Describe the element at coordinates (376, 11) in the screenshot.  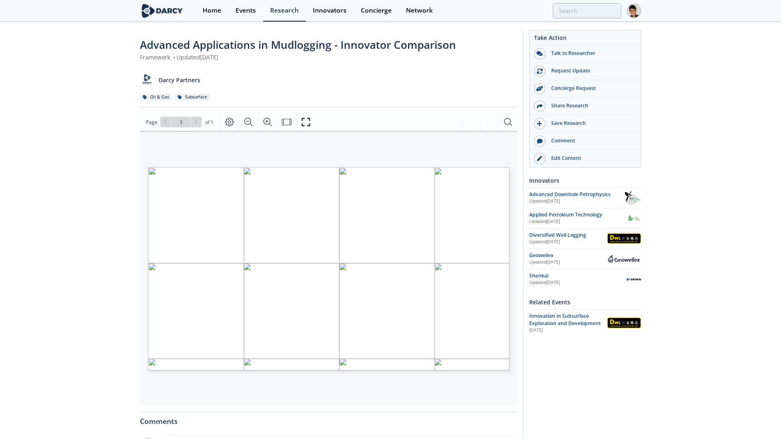
I see `div: Concierge` at that location.